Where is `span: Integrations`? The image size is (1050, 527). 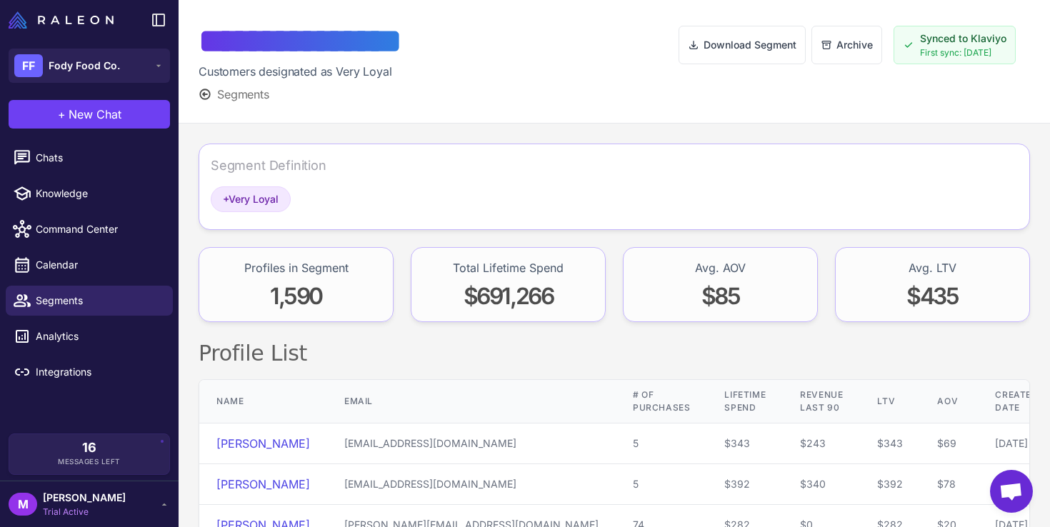 span: Integrations is located at coordinates (99, 372).